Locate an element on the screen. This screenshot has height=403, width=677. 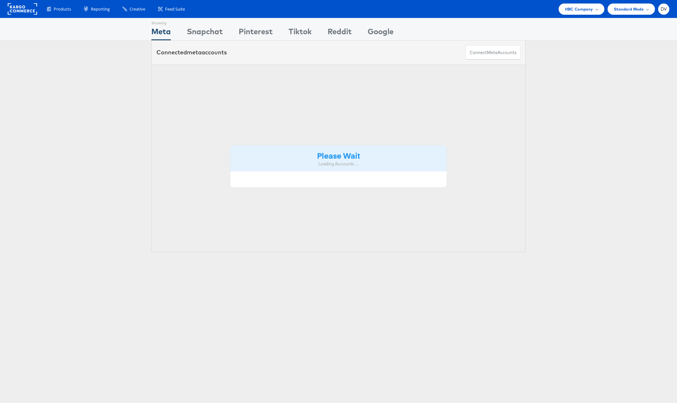
span: DV is located at coordinates (664, 9).